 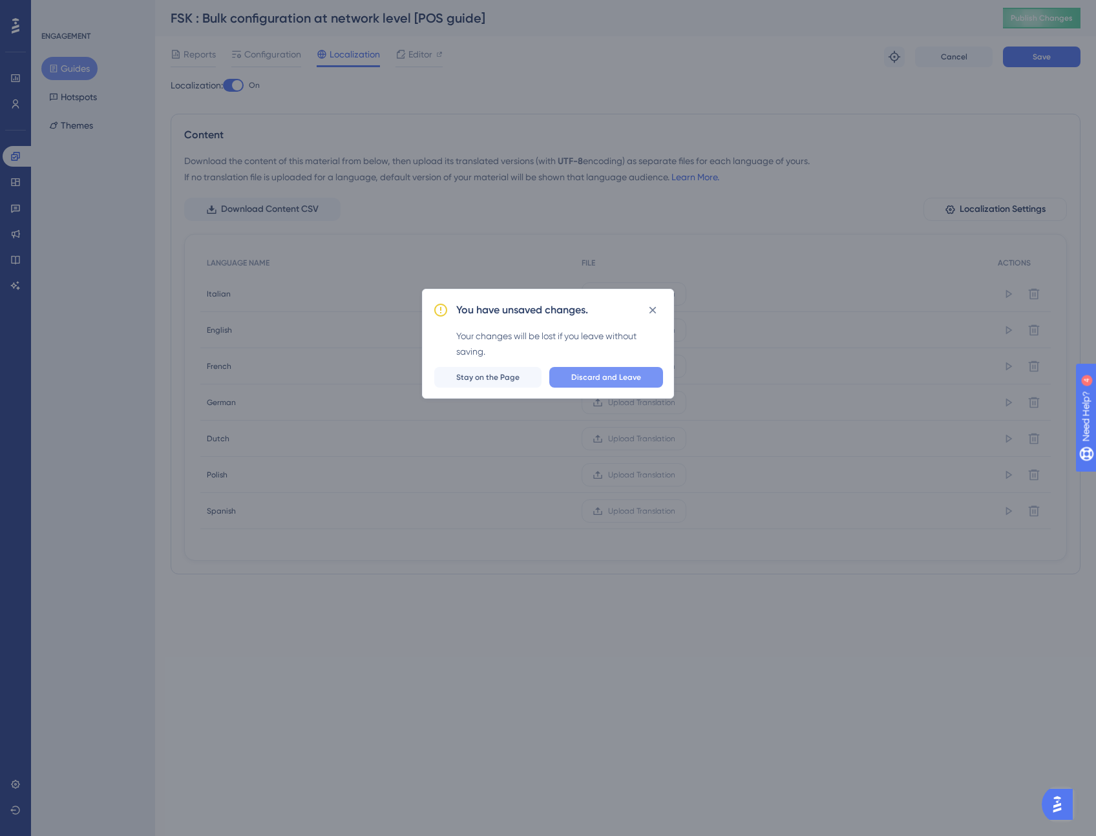 What do you see at coordinates (16, 19) in the screenshot?
I see `img: launcher-image-alternative-text` at bounding box center [16, 19].